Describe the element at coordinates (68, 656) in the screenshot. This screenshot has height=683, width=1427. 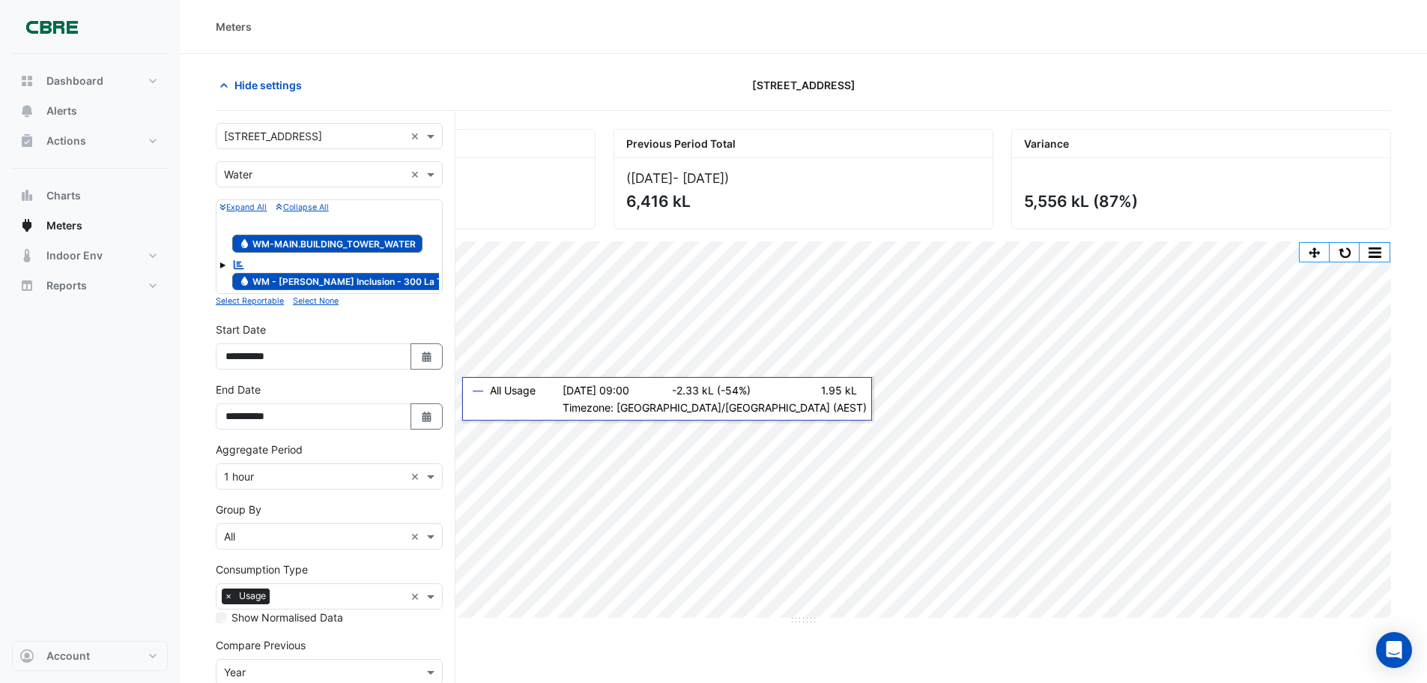
I see `span: Account` at that location.